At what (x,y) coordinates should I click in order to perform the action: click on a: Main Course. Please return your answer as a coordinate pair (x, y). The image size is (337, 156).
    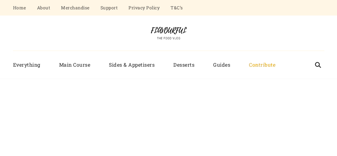
    Looking at the image, I should click on (75, 65).